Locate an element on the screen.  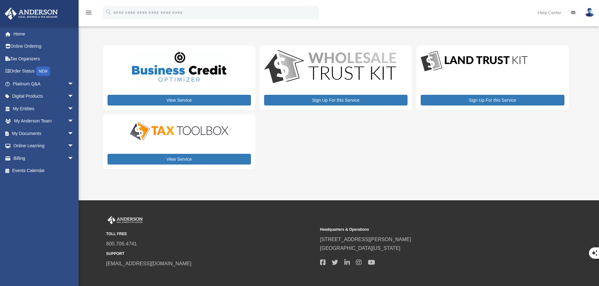
img: LandTrust_lgo-1.jpg is located at coordinates (474, 61).